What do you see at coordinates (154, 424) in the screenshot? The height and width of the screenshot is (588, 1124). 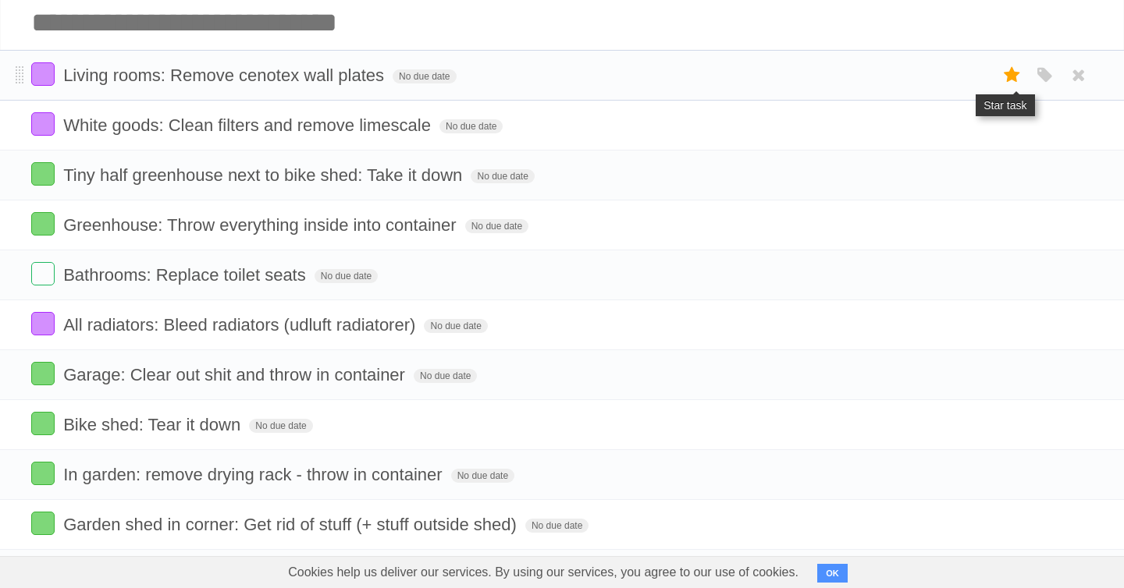 I see `span: Bike shed: Tear it down` at bounding box center [154, 424].